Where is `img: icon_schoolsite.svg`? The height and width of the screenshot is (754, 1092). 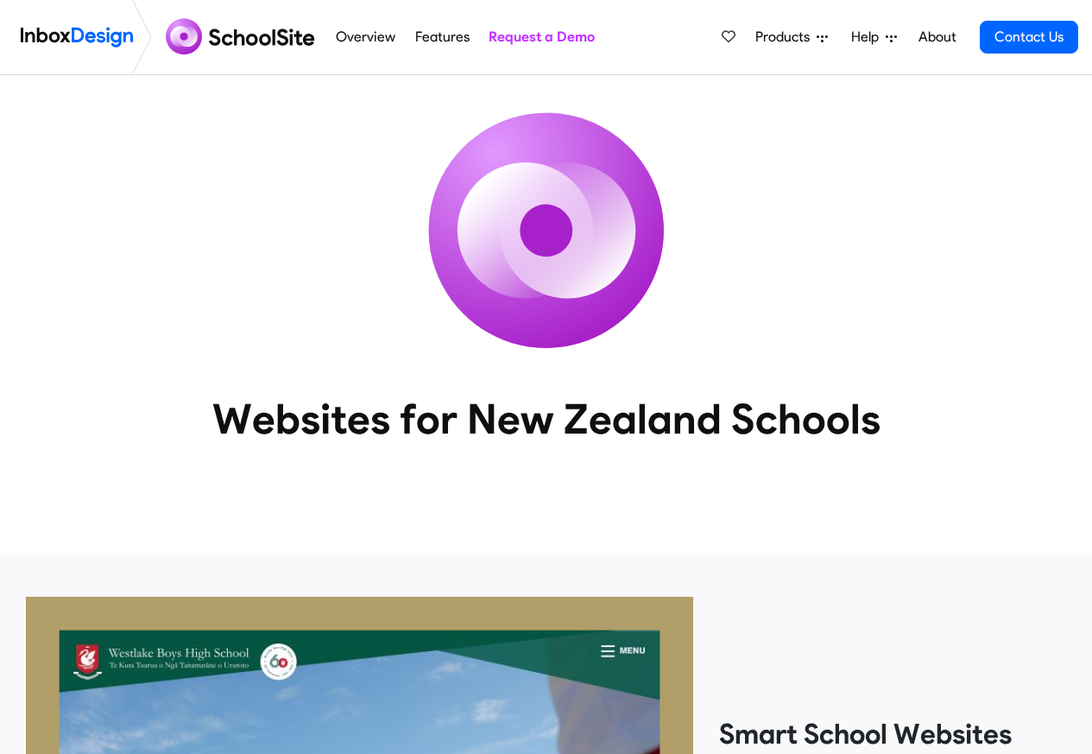 img: icon_schoolsite.svg is located at coordinates (546, 230).